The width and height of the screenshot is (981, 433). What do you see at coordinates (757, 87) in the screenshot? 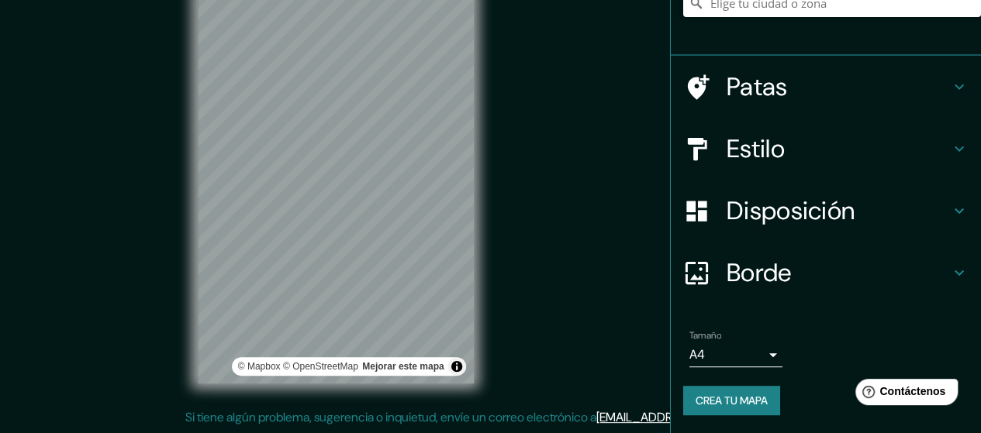
I see `font: Patas` at bounding box center [757, 87].